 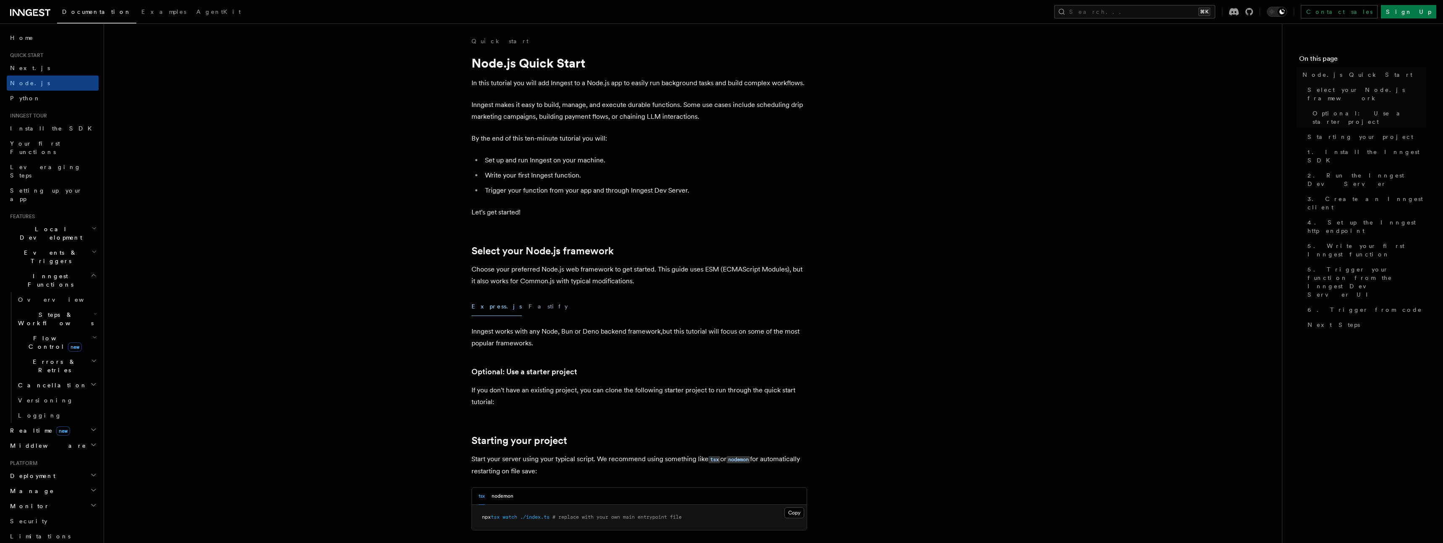 I want to click on p: If you don't have an existing project, you can clone the following starter project to run through..., so click(x=639, y=396).